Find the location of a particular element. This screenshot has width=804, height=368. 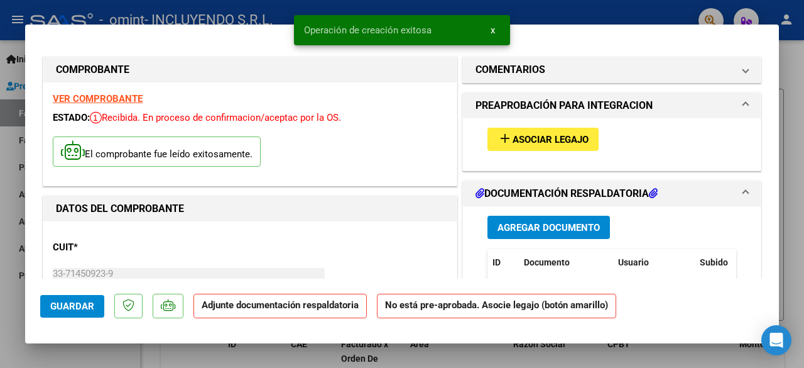

button: Asociar Legajo is located at coordinates (543, 139).